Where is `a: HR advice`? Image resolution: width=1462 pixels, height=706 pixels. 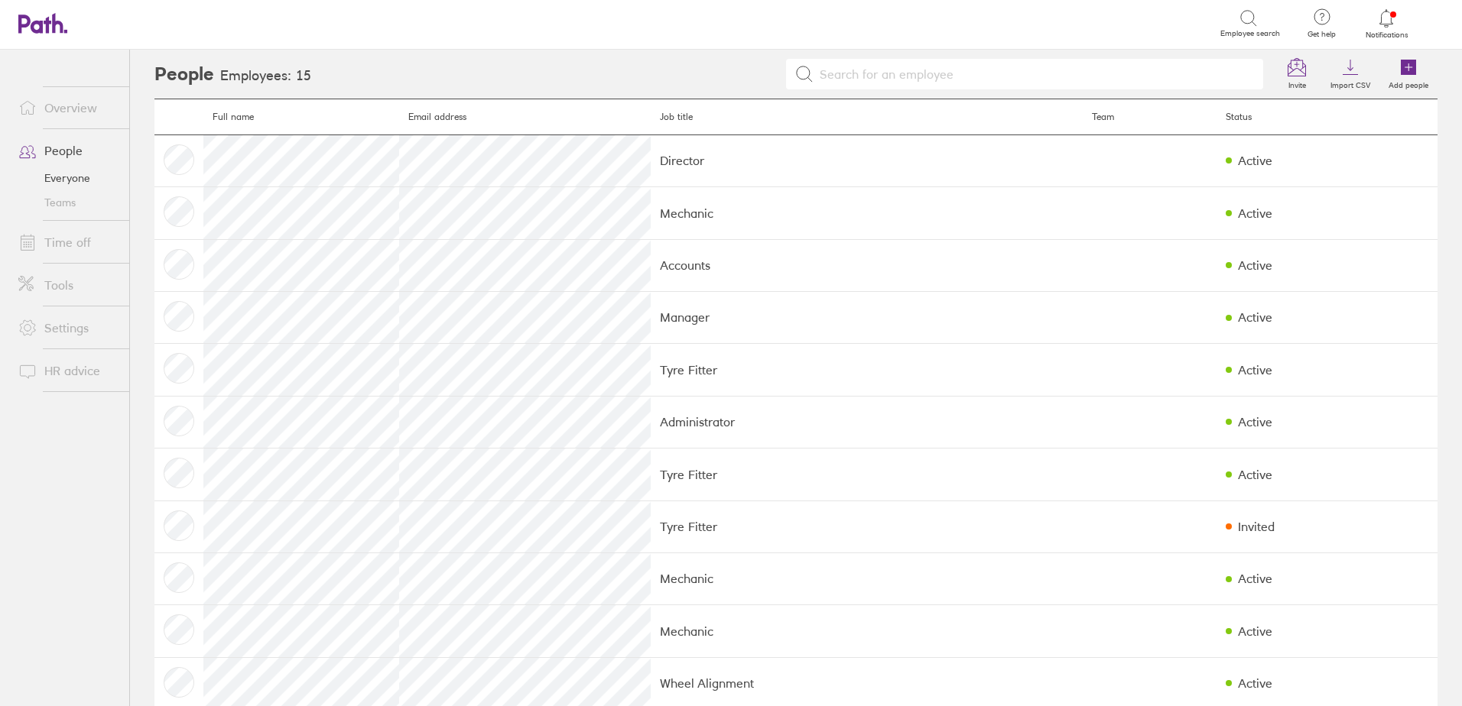
a: HR advice is located at coordinates (67, 371).